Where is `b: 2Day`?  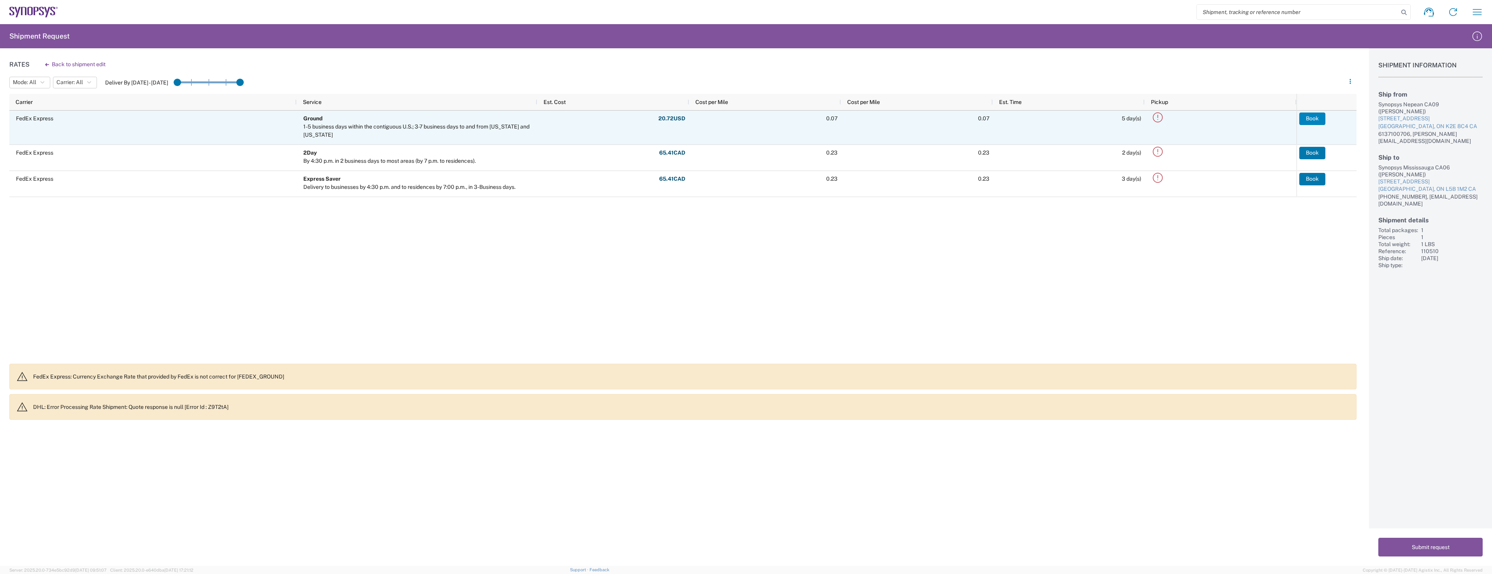 b: 2Day is located at coordinates (310, 153).